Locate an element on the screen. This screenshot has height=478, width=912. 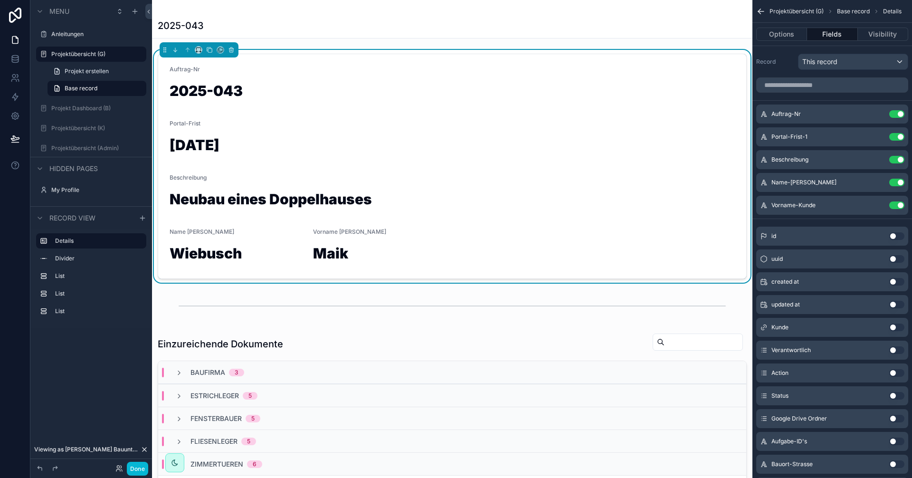
span: This record is located at coordinates (820, 62).